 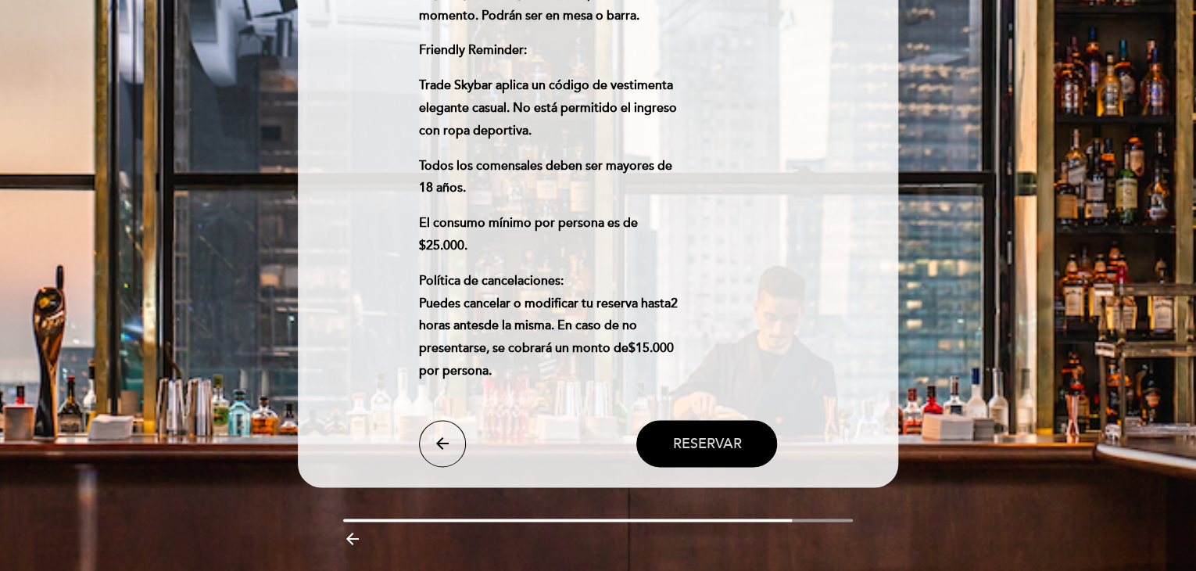 What do you see at coordinates (548, 108) in the screenshot?
I see `span: Trade Skybar aplica un código de vestimenta elegante casual. No está permitido el ingreso con rop...` at bounding box center [548, 108].